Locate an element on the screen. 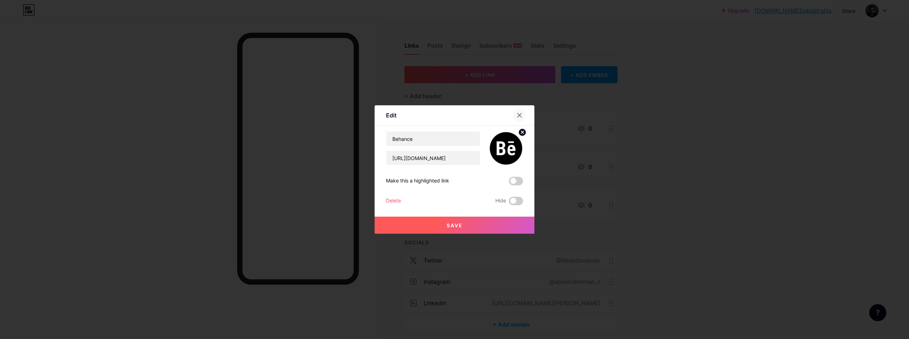 The image size is (909, 339). input: URL is located at coordinates (433, 158).